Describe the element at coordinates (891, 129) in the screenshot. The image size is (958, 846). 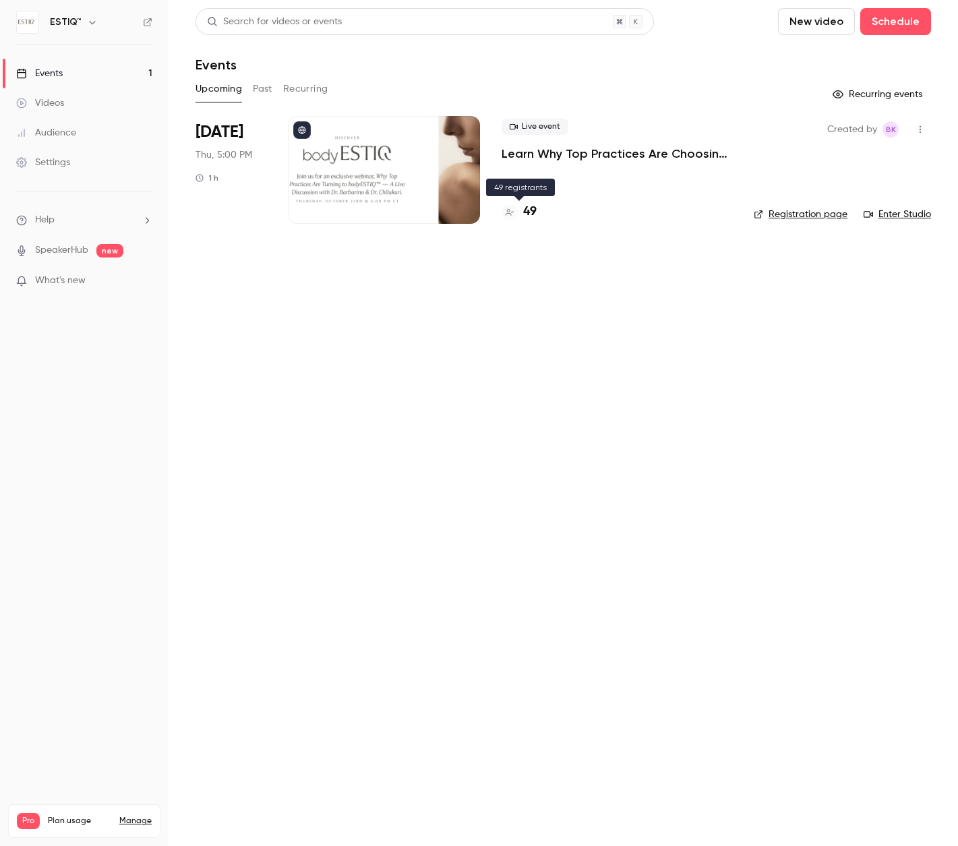
I see `span: Brian Kirk` at that location.